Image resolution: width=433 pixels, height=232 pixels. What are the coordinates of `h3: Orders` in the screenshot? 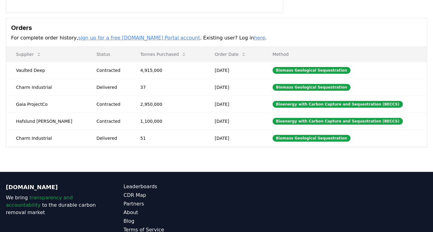 It's located at (216, 28).